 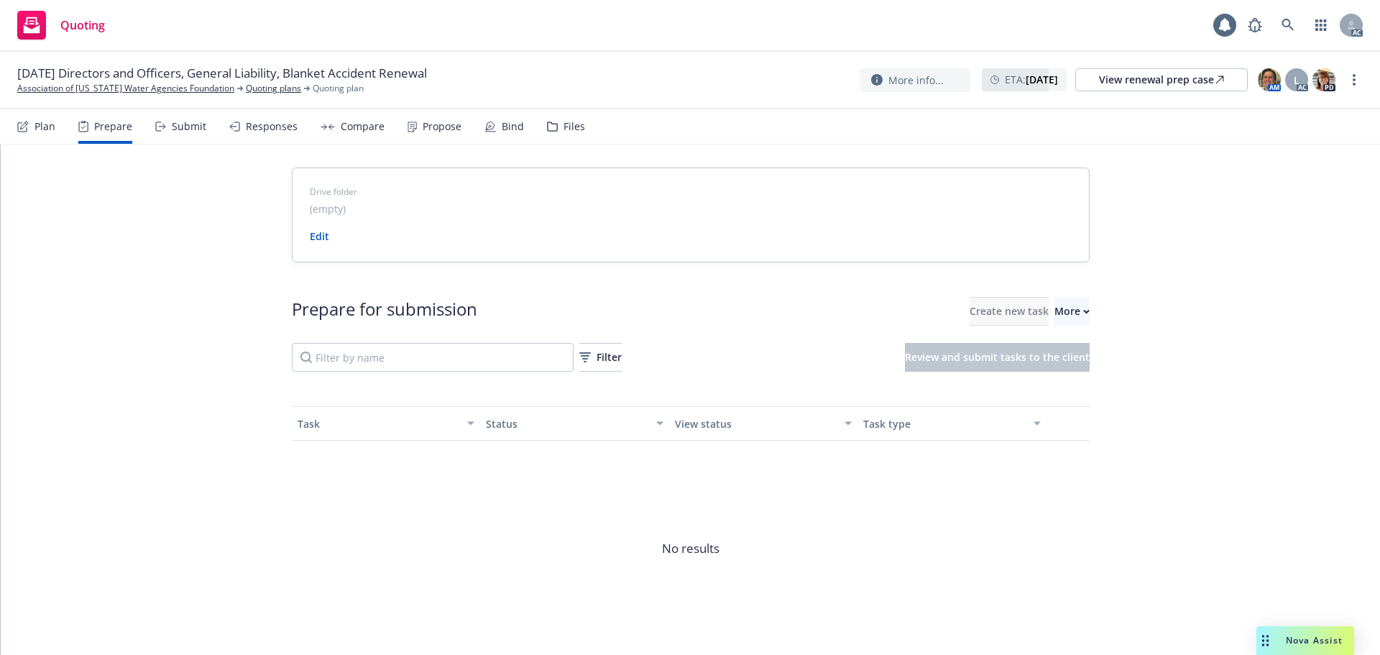 What do you see at coordinates (328, 208) in the screenshot?
I see `span: (empty)` at bounding box center [328, 208].